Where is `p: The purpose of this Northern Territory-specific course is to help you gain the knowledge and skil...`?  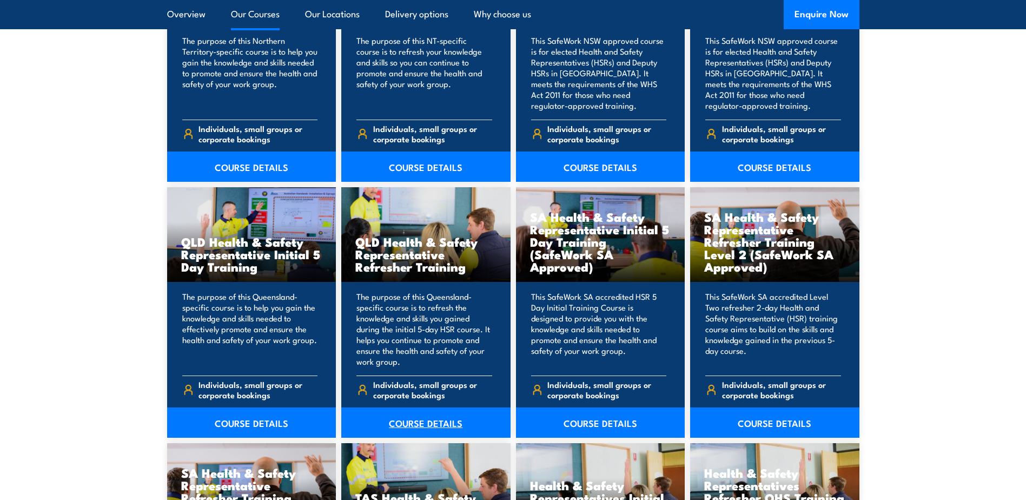 p: The purpose of this Northern Territory-specific course is to help you gain the knowledge and skil... is located at coordinates (250, 73).